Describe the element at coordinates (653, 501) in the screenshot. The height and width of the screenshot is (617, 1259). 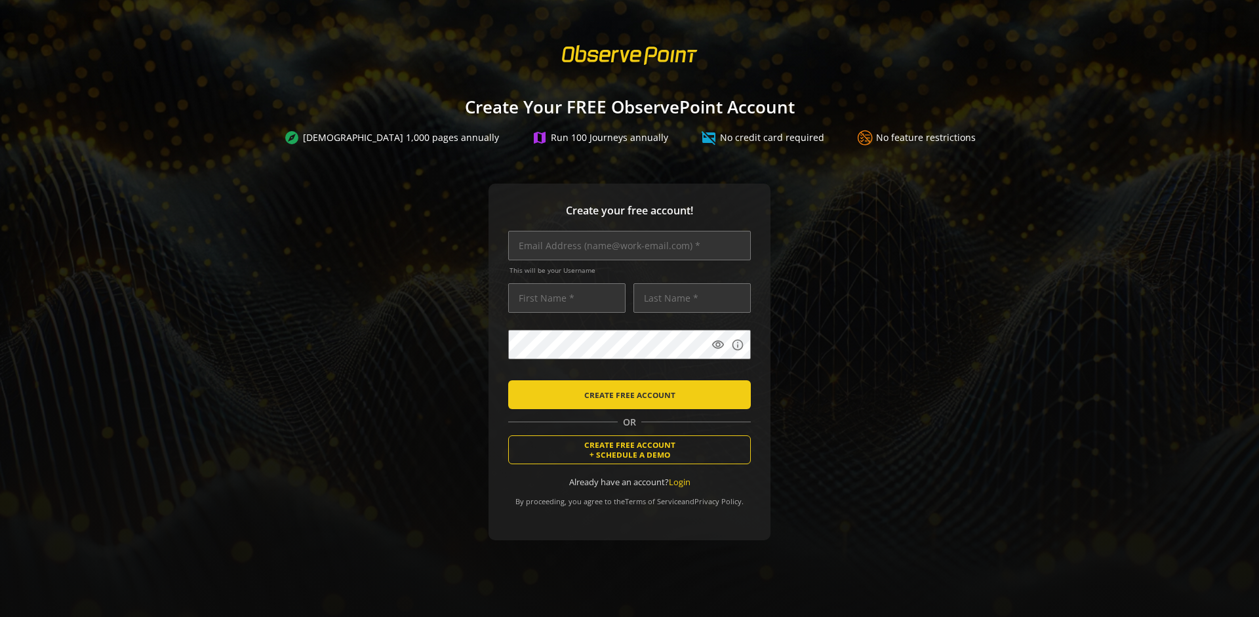
I see `a: Terms of Service` at that location.